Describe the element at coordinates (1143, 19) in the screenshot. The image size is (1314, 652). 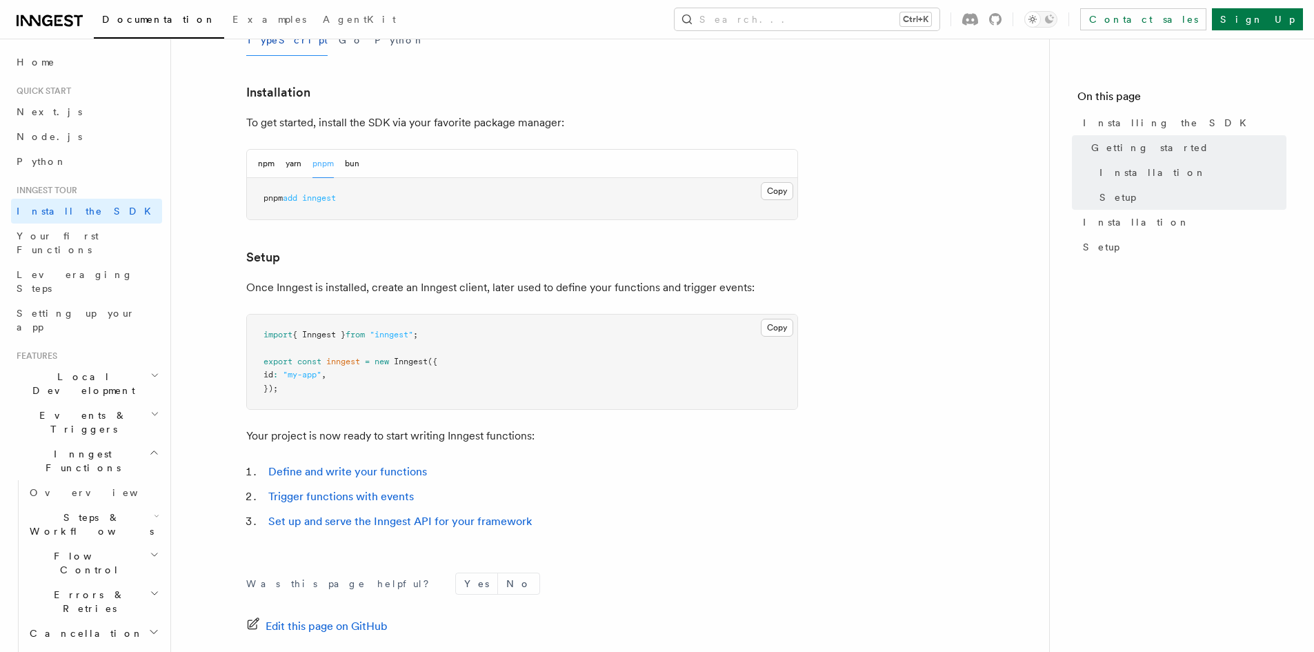
I see `a: Contact sales` at that location.